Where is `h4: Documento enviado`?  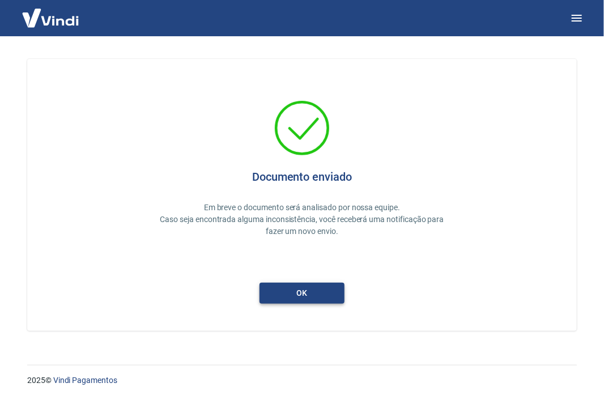 h4: Documento enviado is located at coordinates (302, 177).